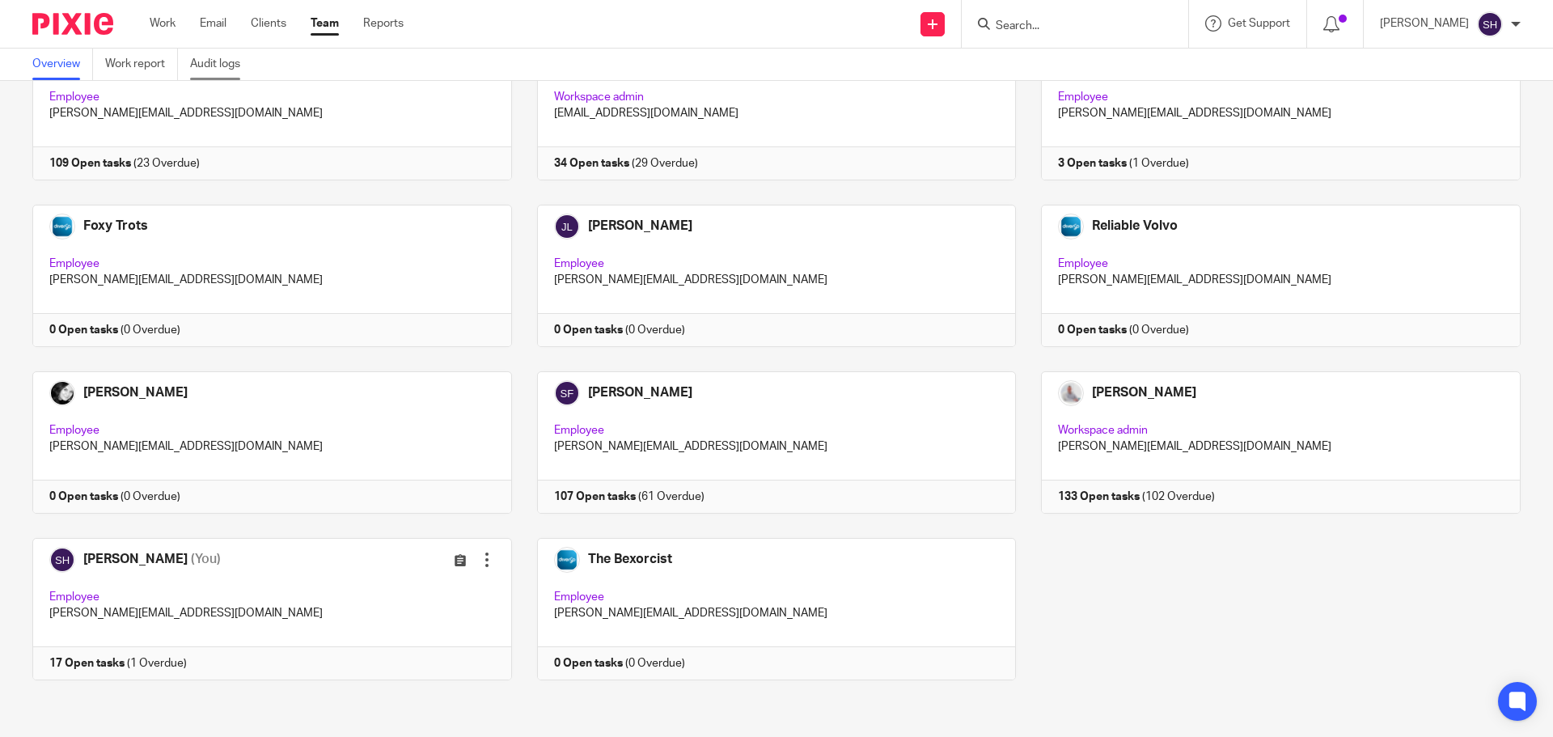 The height and width of the screenshot is (737, 1553). What do you see at coordinates (213, 23) in the screenshot?
I see `a: Email` at bounding box center [213, 23].